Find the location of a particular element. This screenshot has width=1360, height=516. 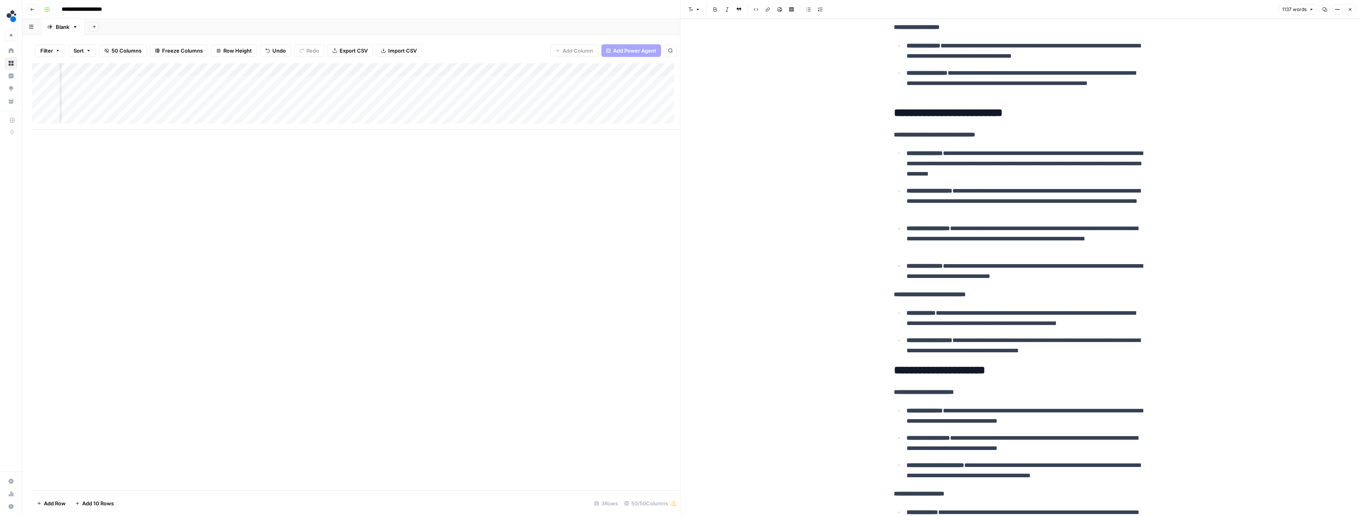

a: Settings is located at coordinates (11, 481).